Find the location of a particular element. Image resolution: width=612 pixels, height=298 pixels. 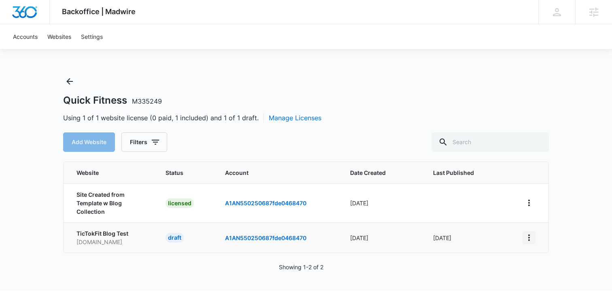

span: Date Created is located at coordinates (376, 172).